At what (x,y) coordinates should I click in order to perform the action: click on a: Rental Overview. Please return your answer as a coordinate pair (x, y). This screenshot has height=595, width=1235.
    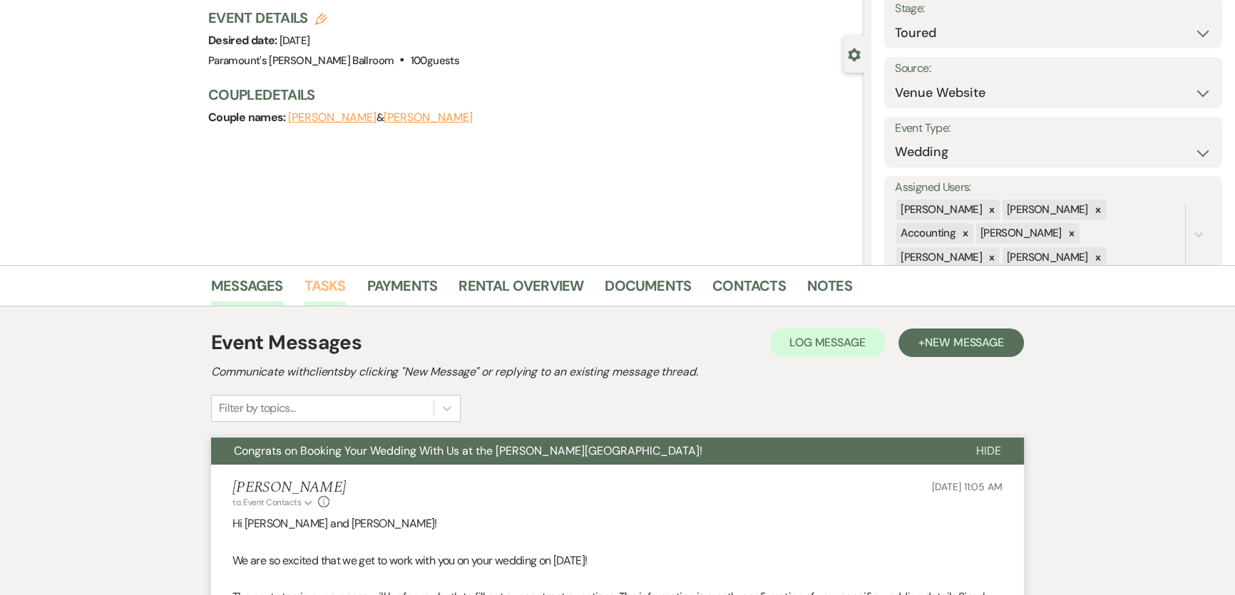
    Looking at the image, I should click on (520, 290).